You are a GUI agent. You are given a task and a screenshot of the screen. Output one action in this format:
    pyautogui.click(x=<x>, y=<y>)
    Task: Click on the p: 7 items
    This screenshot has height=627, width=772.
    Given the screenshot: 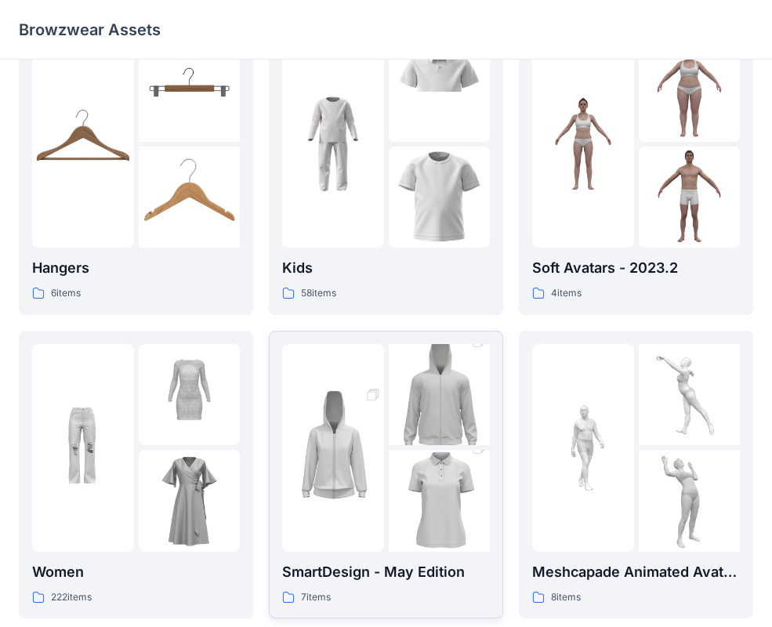 What is the action you would take?
    pyautogui.click(x=316, y=597)
    